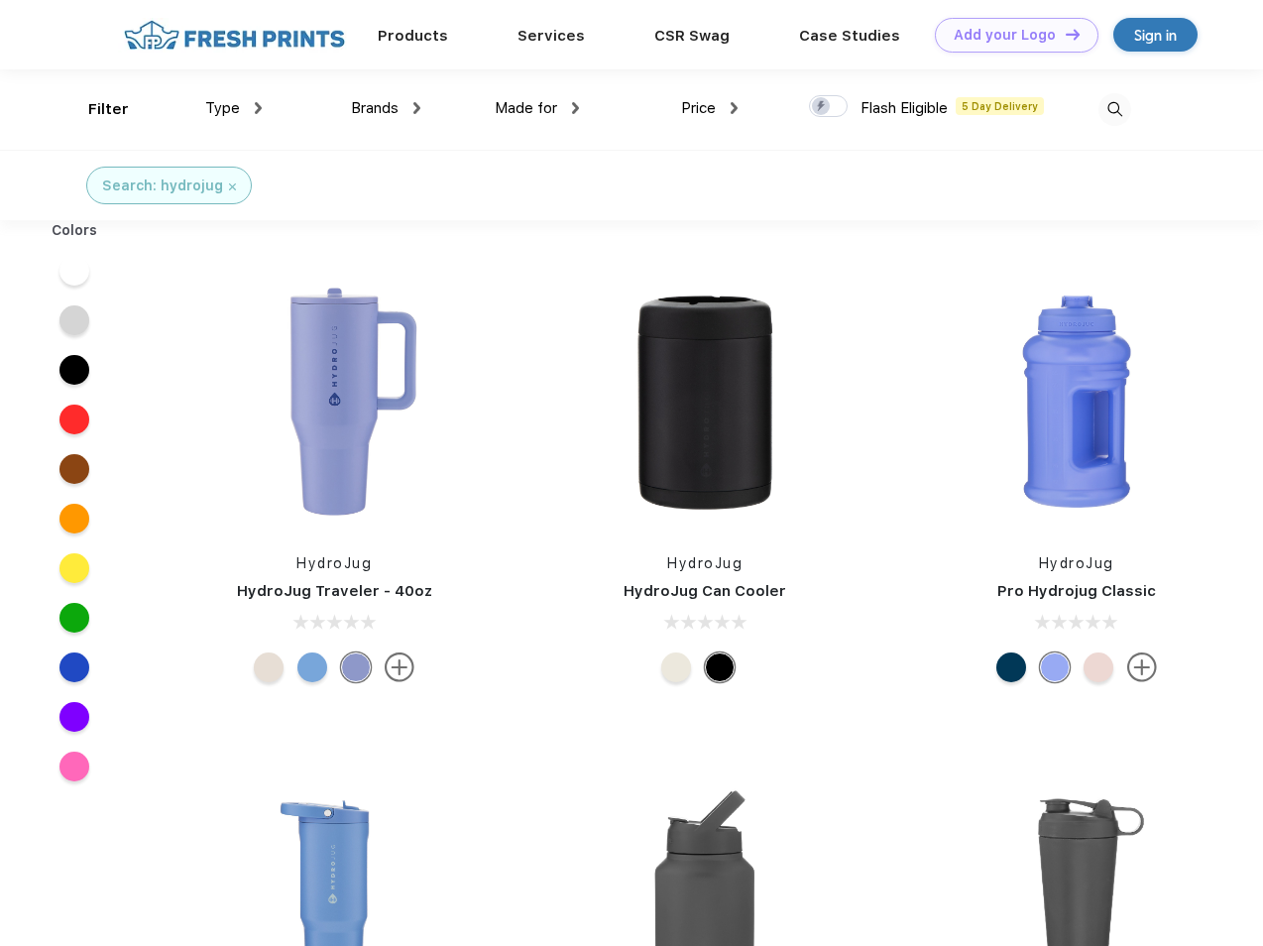 The height and width of the screenshot is (946, 1263). What do you see at coordinates (74, 230) in the screenshot?
I see `div: Colors` at bounding box center [74, 230].